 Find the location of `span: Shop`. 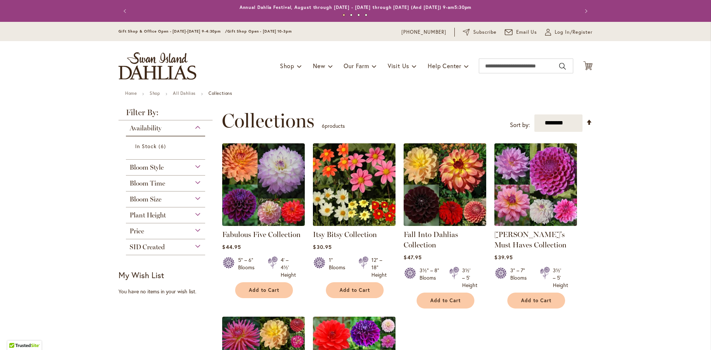

span: Shop is located at coordinates (287, 66).